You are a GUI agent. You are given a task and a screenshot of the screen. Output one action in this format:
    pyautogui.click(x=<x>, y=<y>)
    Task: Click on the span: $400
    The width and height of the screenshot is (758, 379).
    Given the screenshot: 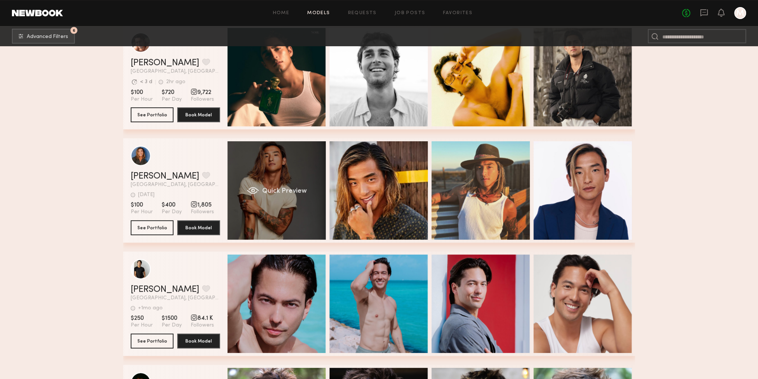 What is the action you would take?
    pyautogui.click(x=172, y=205)
    